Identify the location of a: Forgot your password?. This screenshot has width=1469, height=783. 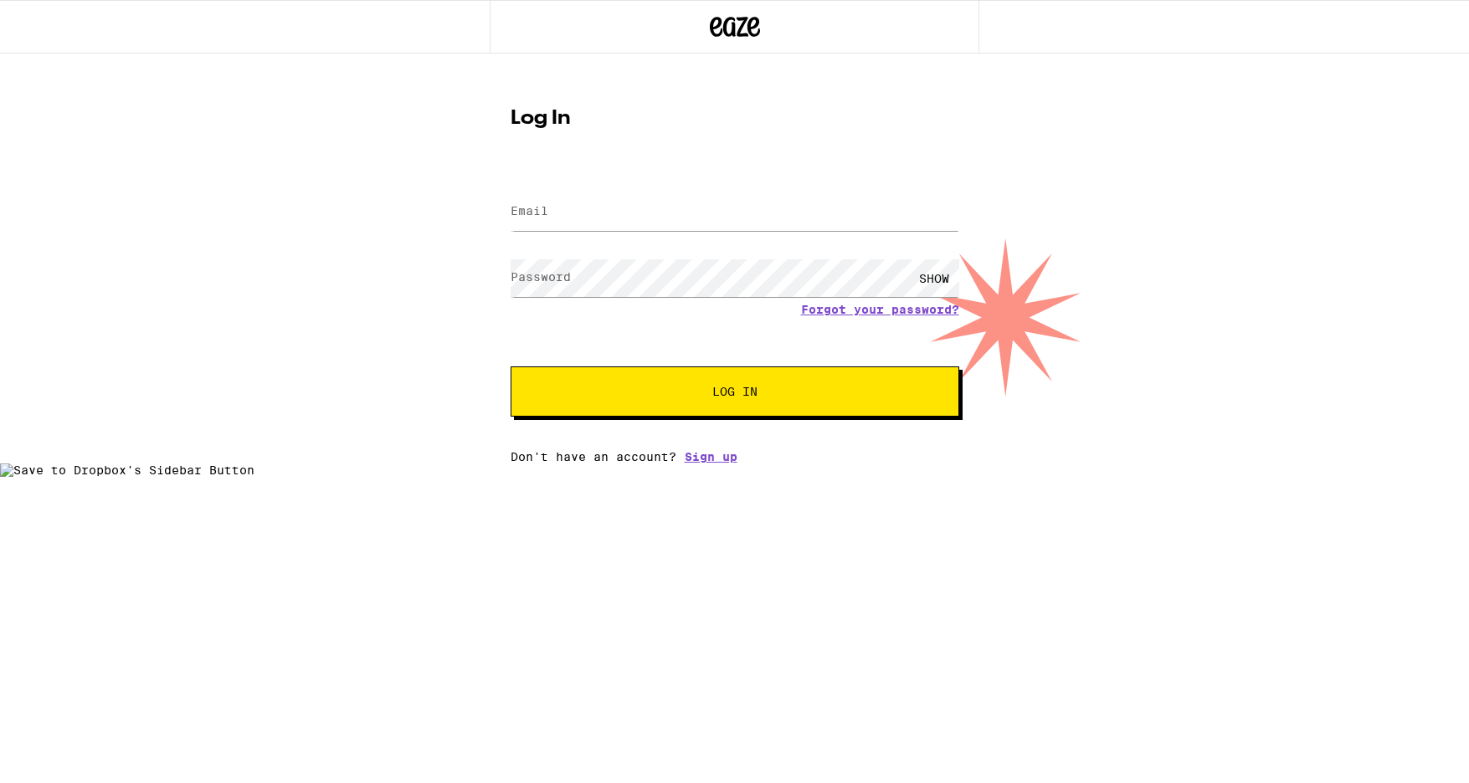
(879, 310).